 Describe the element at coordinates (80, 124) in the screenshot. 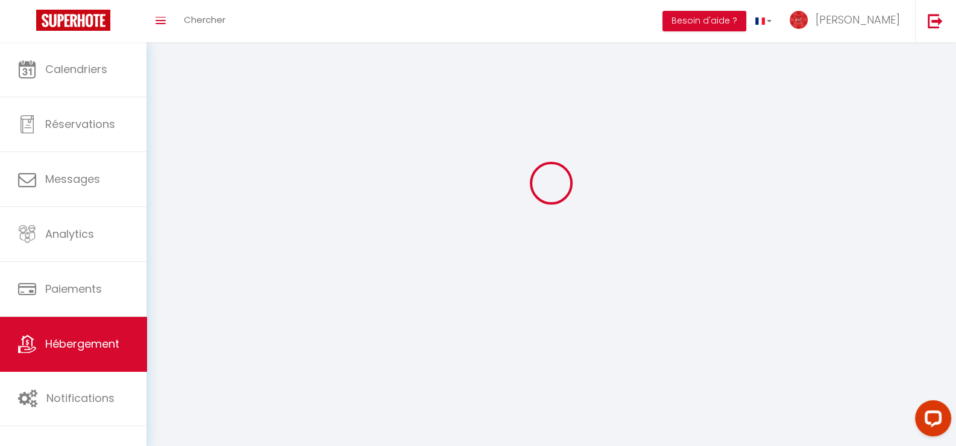

I see `span: Réservations` at that location.